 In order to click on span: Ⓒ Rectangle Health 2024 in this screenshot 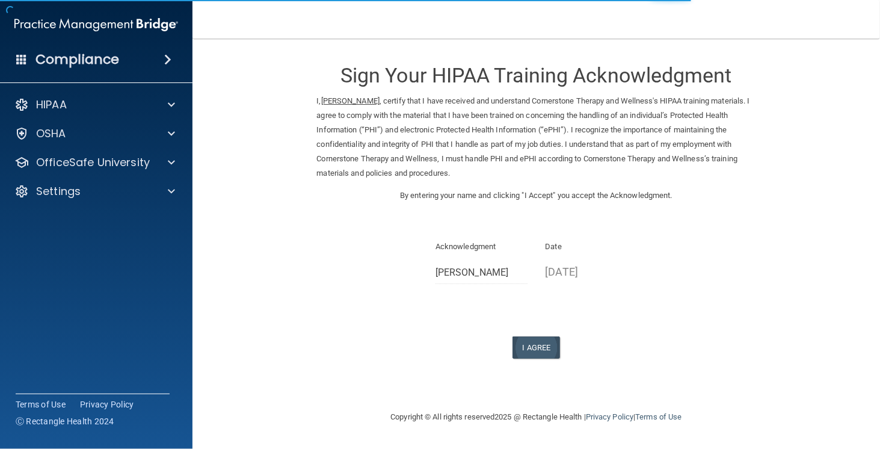, I will do `click(65, 421)`.